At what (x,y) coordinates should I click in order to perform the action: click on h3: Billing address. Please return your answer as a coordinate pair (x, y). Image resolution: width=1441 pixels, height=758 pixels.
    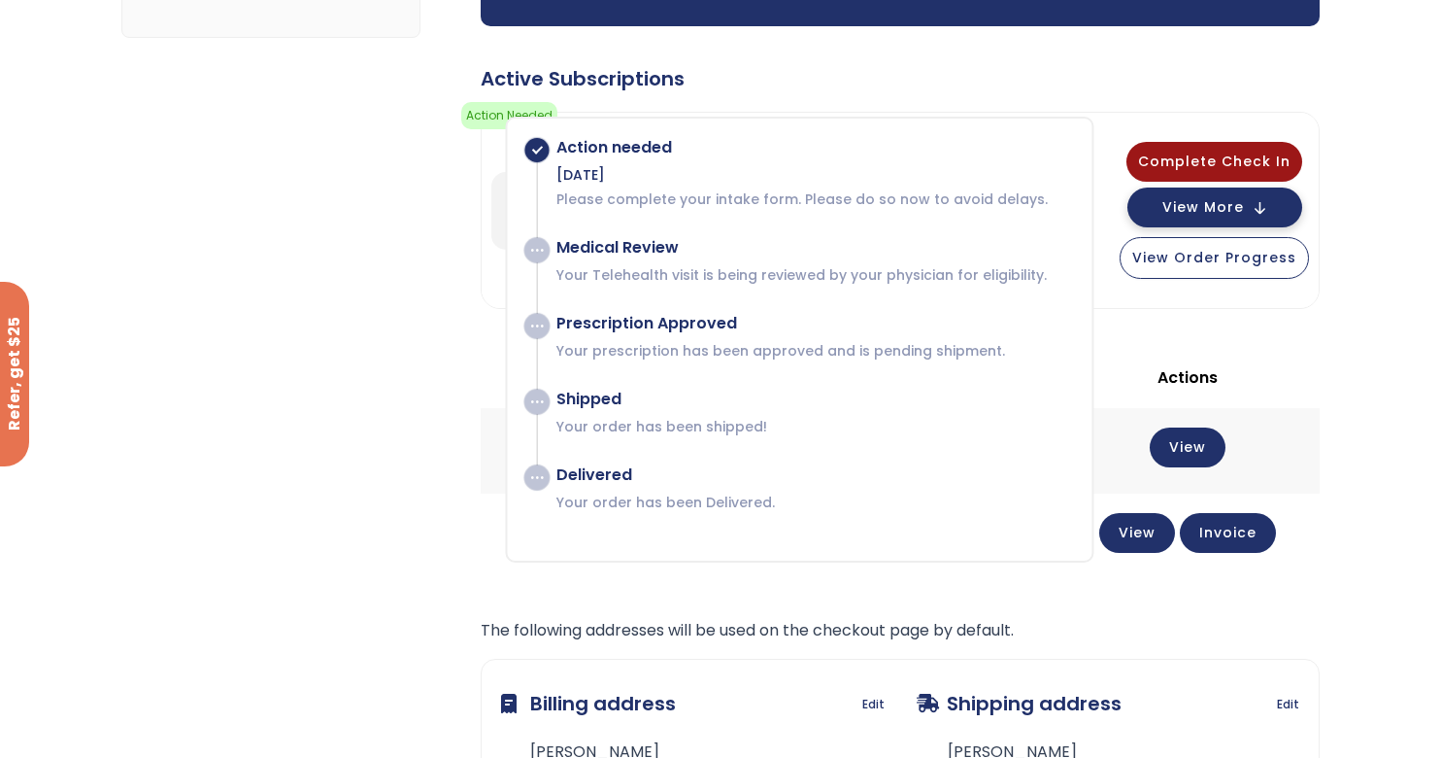
    Looking at the image, I should click on (589, 703).